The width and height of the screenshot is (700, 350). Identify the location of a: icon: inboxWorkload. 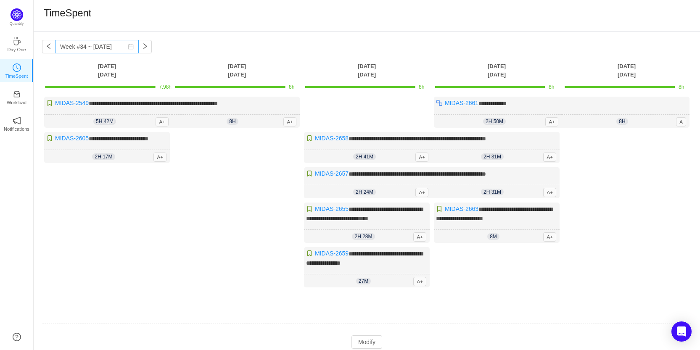
(17, 97).